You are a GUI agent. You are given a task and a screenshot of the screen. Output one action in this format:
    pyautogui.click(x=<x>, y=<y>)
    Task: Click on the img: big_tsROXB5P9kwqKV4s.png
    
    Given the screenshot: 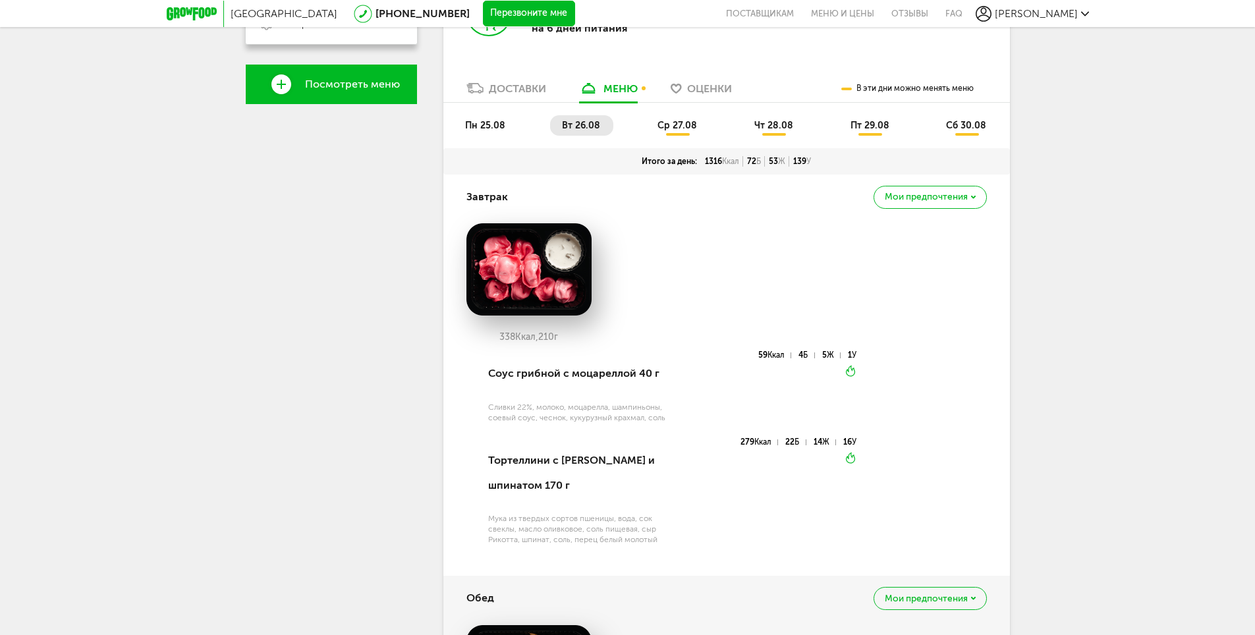 What is the action you would take?
    pyautogui.click(x=529, y=269)
    